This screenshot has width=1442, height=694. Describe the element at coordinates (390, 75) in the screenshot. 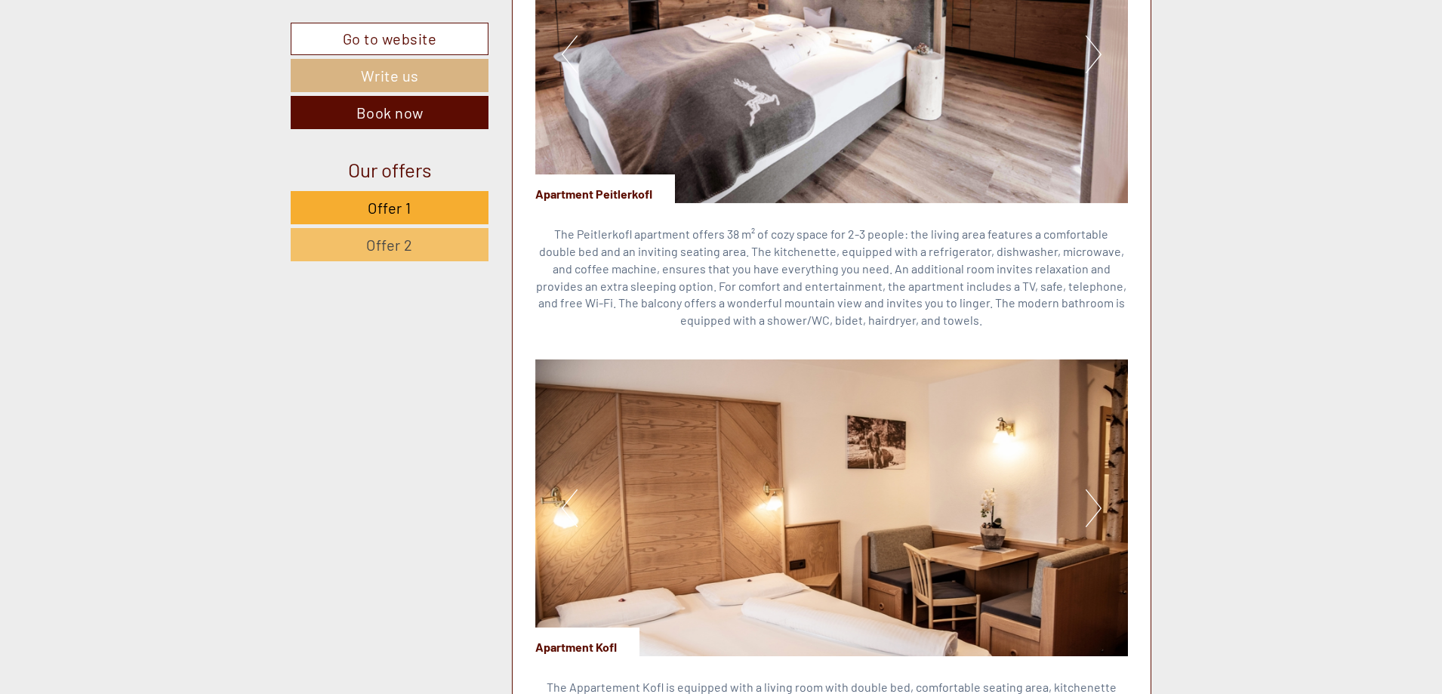

I see `a: Write us` at that location.